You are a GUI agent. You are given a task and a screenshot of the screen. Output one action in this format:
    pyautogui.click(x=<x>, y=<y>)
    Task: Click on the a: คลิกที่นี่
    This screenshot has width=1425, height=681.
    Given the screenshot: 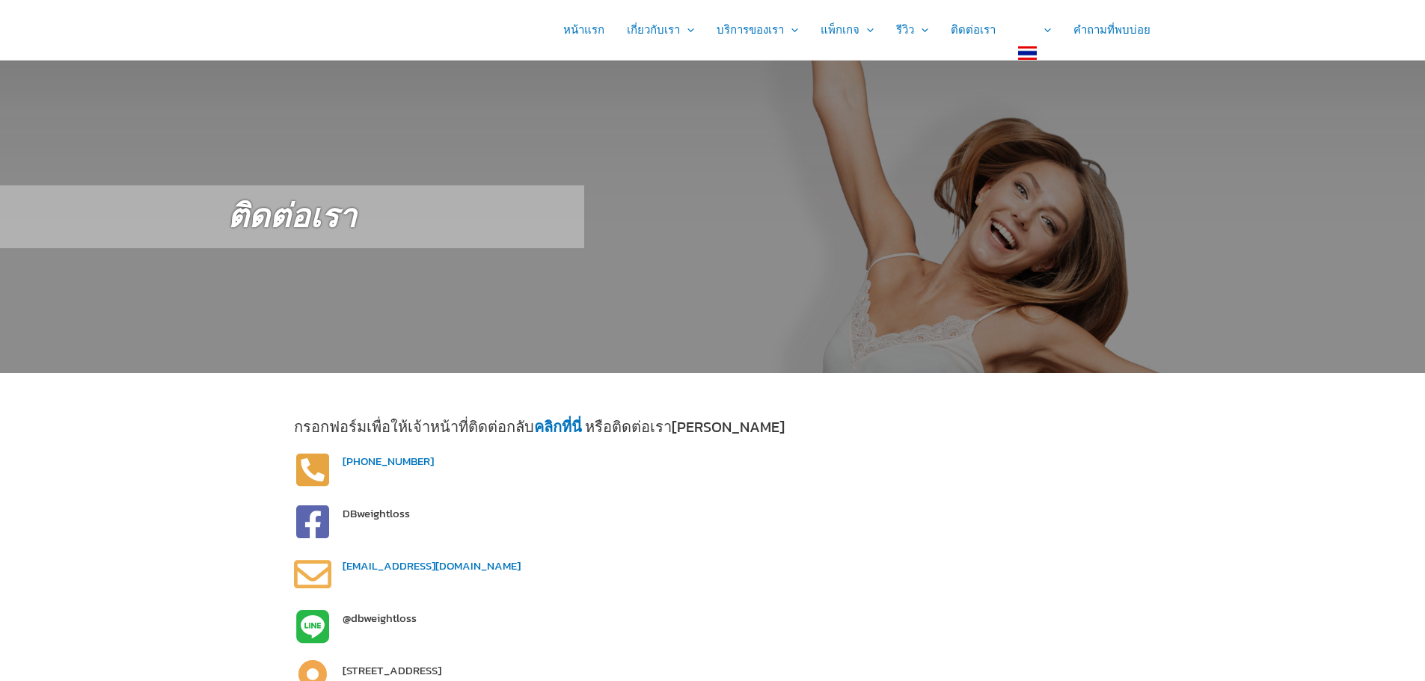 What is the action you would take?
    pyautogui.click(x=558, y=427)
    